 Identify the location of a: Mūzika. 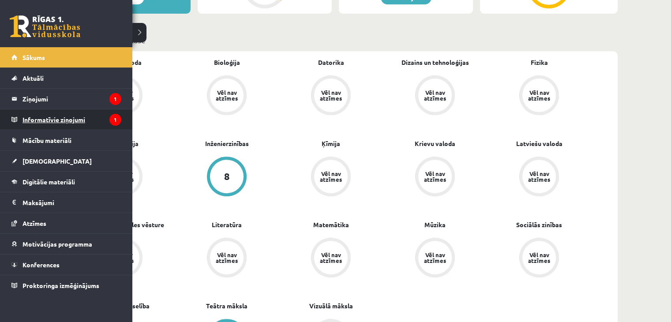
(435, 224).